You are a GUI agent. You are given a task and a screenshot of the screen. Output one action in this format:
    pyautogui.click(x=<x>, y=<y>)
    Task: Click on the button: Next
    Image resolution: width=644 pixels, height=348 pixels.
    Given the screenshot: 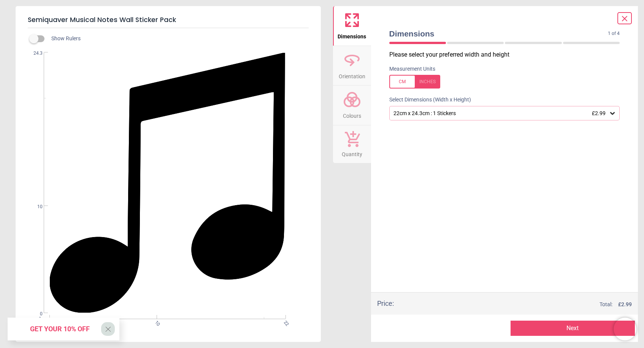 What is the action you would take?
    pyautogui.click(x=573, y=329)
    